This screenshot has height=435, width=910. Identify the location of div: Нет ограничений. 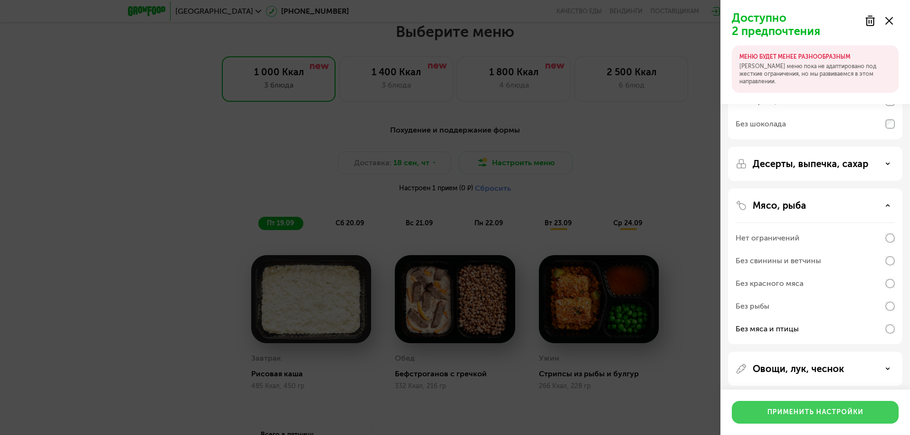
(767, 238).